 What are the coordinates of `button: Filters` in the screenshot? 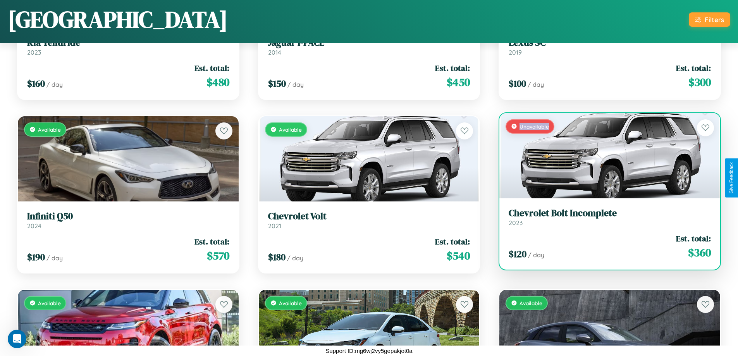 It's located at (709, 19).